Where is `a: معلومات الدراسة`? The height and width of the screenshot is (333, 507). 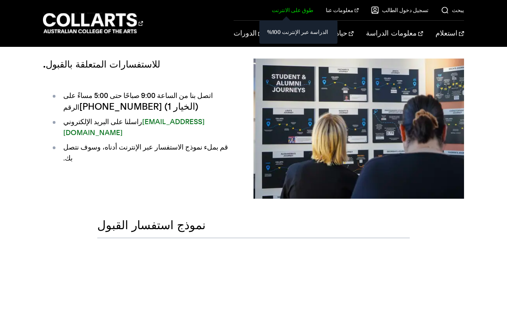 a: معلومات الدراسة is located at coordinates (394, 34).